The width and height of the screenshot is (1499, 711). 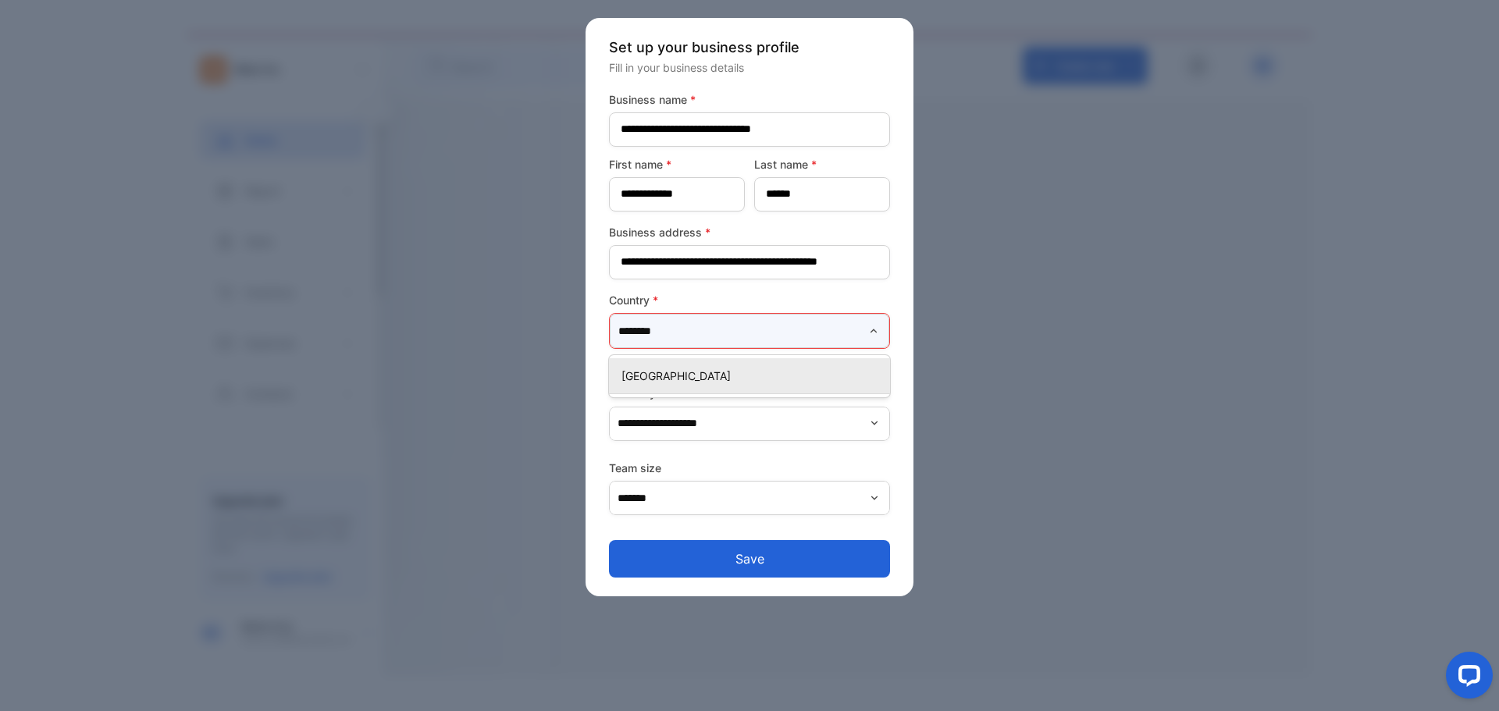 What do you see at coordinates (749, 99) in the screenshot?
I see `label: Business name` at bounding box center [749, 99].